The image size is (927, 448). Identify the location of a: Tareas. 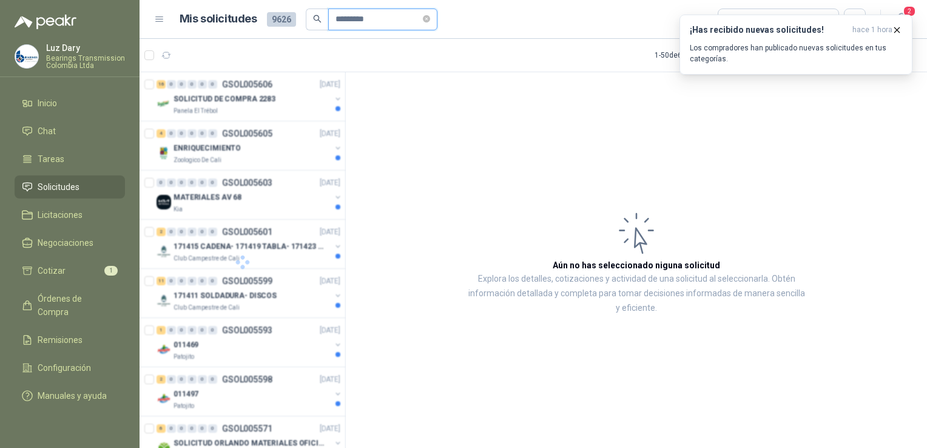
(70, 159).